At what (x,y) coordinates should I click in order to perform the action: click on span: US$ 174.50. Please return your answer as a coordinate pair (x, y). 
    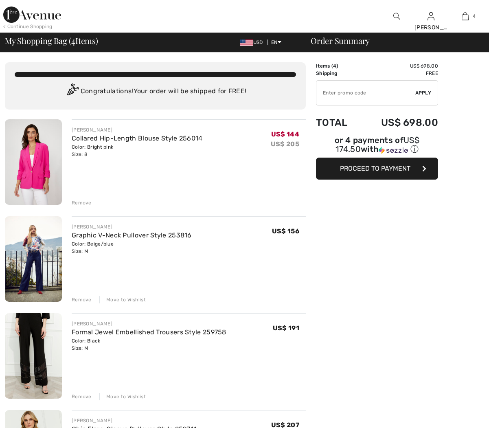
    Looking at the image, I should click on (377, 145).